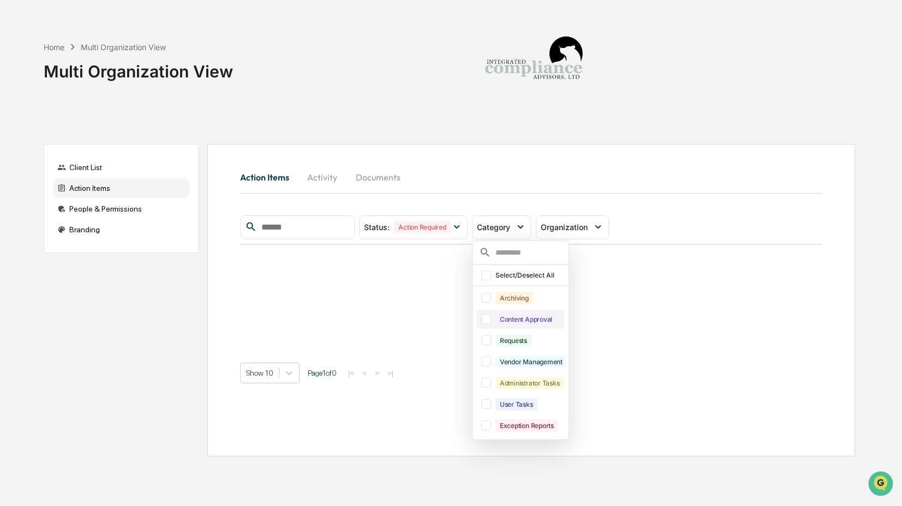  Describe the element at coordinates (533, 63) in the screenshot. I see `img: Integrated Compliance Advisors` at that location.